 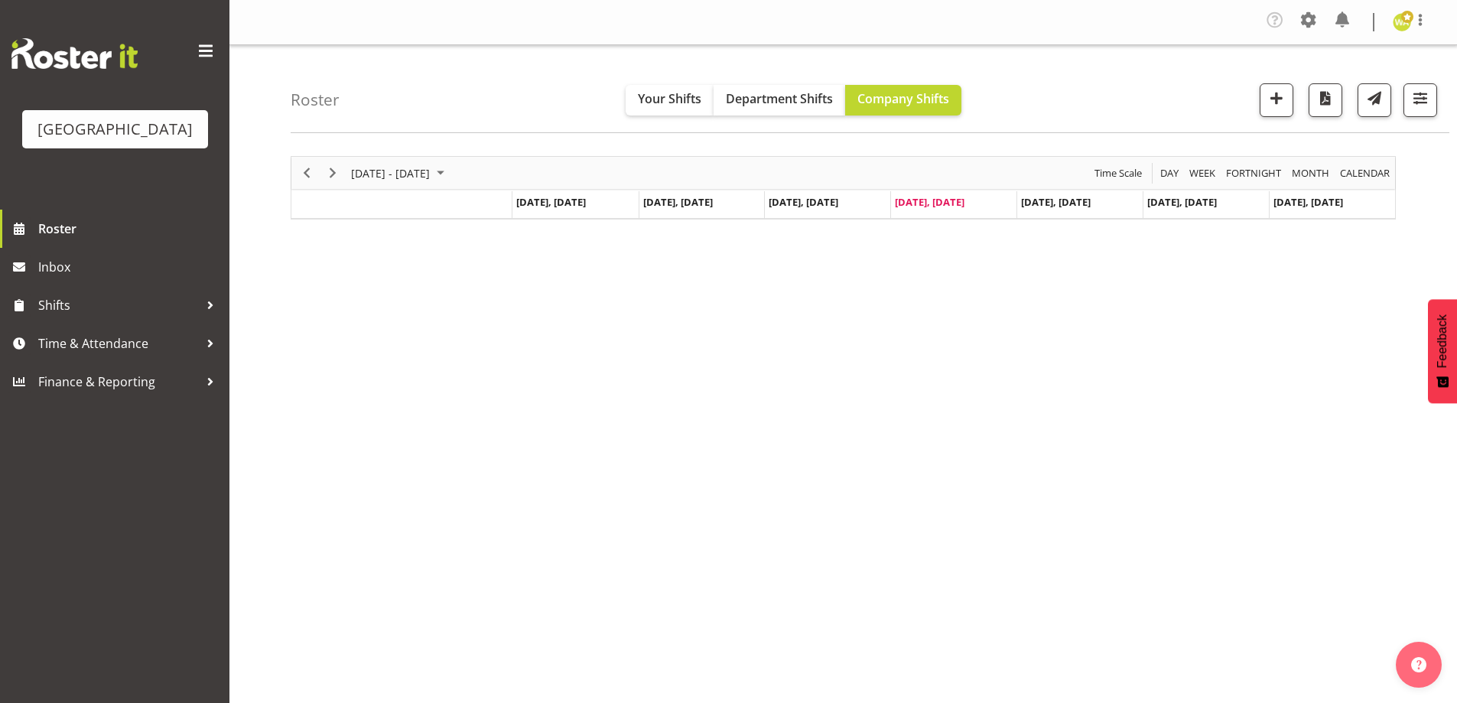 What do you see at coordinates (1365, 173) in the screenshot?
I see `button: Month` at bounding box center [1365, 173].